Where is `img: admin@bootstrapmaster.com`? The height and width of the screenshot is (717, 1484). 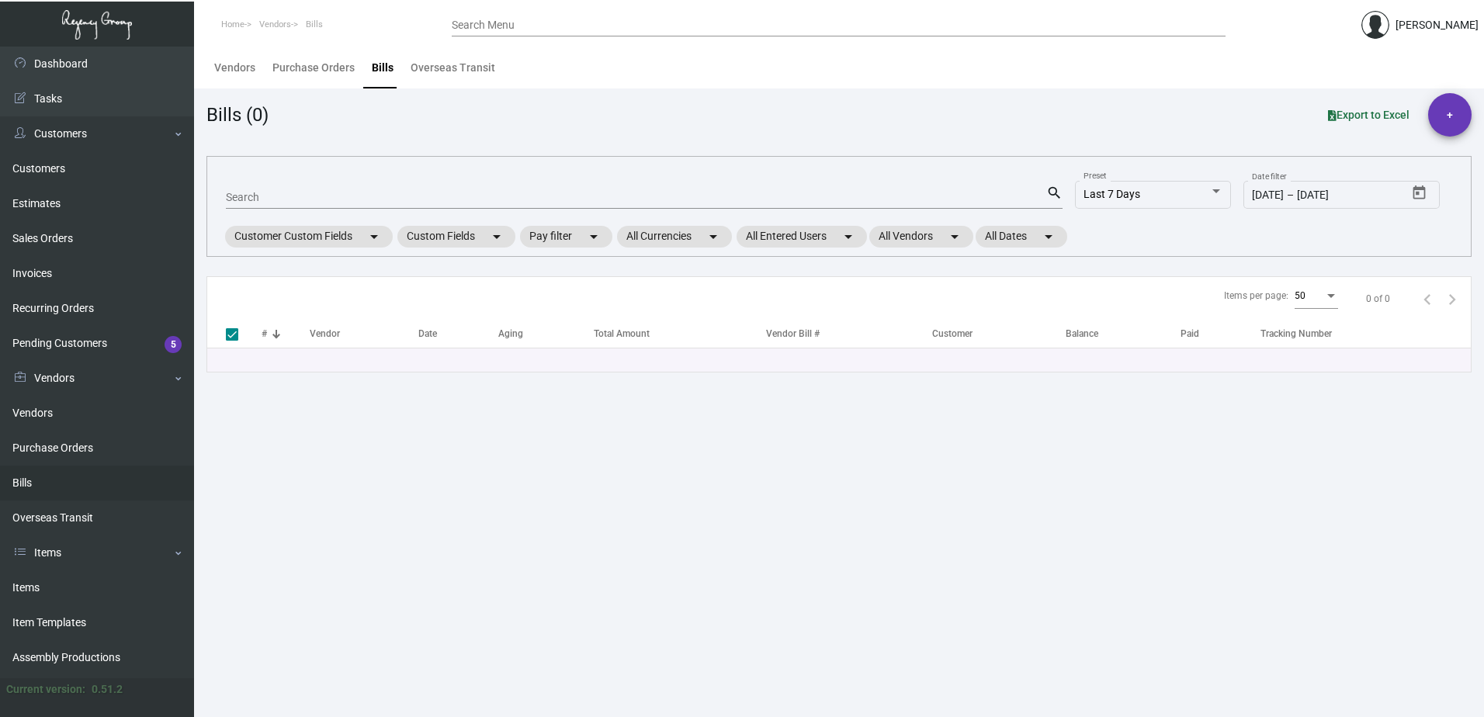
img: admin@bootstrapmaster.com is located at coordinates (1375, 25).